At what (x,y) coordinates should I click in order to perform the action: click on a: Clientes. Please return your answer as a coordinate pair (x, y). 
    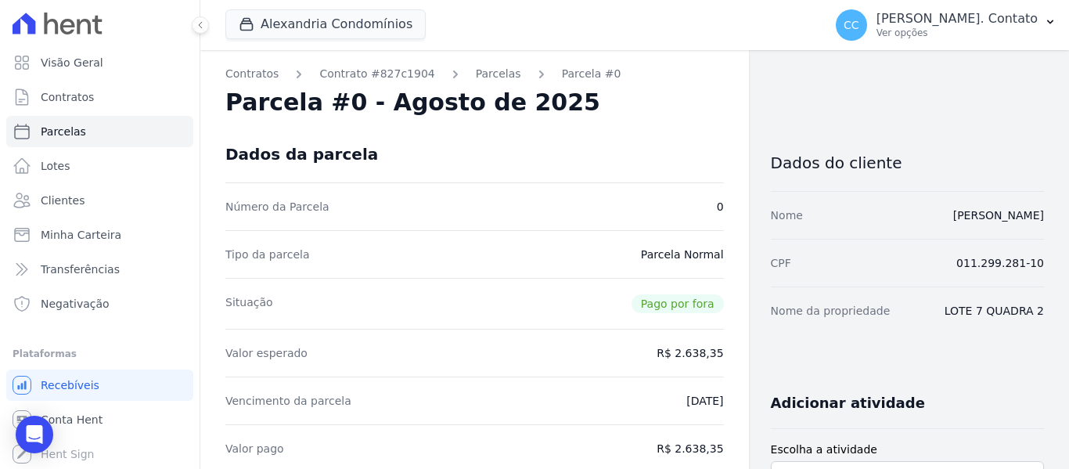
    Looking at the image, I should click on (99, 200).